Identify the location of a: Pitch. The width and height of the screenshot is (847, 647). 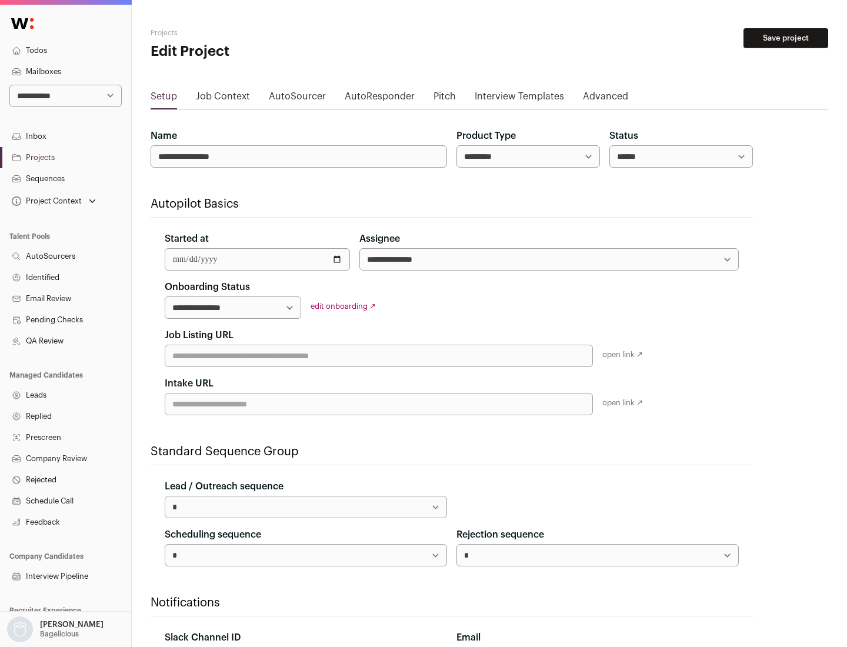
(445, 99).